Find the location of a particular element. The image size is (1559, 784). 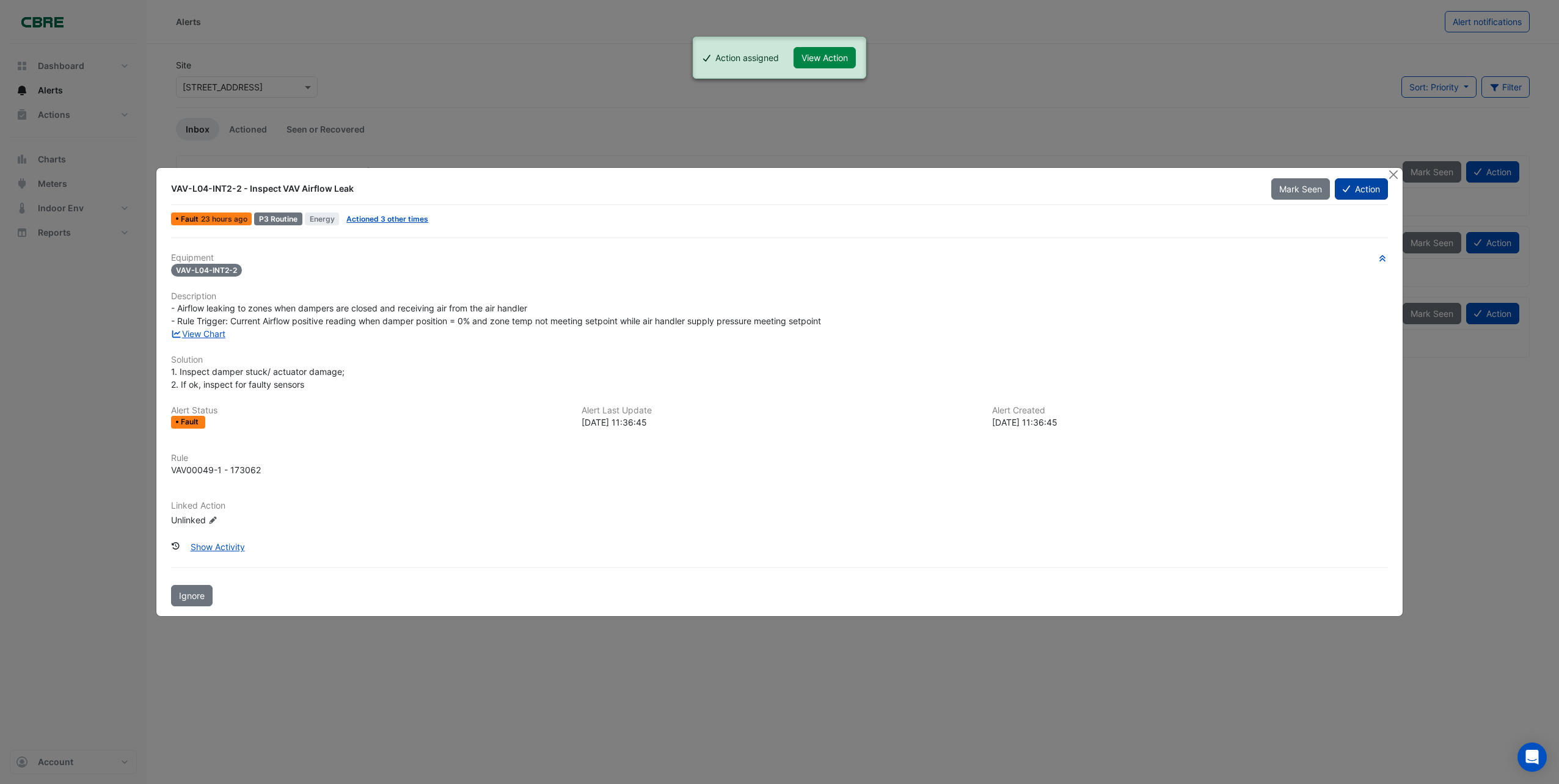

a: Actioned 3 other times is located at coordinates (388, 219).